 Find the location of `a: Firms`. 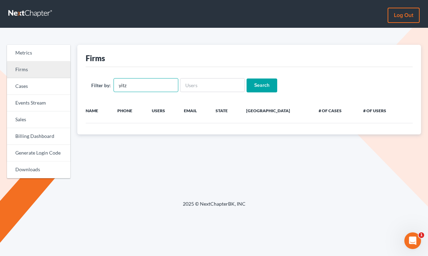

a: Firms is located at coordinates (39, 70).